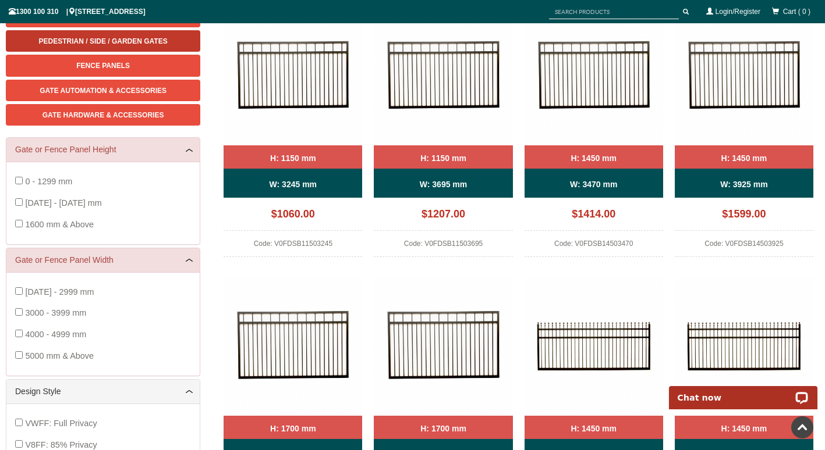  Describe the element at coordinates (796, 12) in the screenshot. I see `span: Cart ( 0 )` at that location.